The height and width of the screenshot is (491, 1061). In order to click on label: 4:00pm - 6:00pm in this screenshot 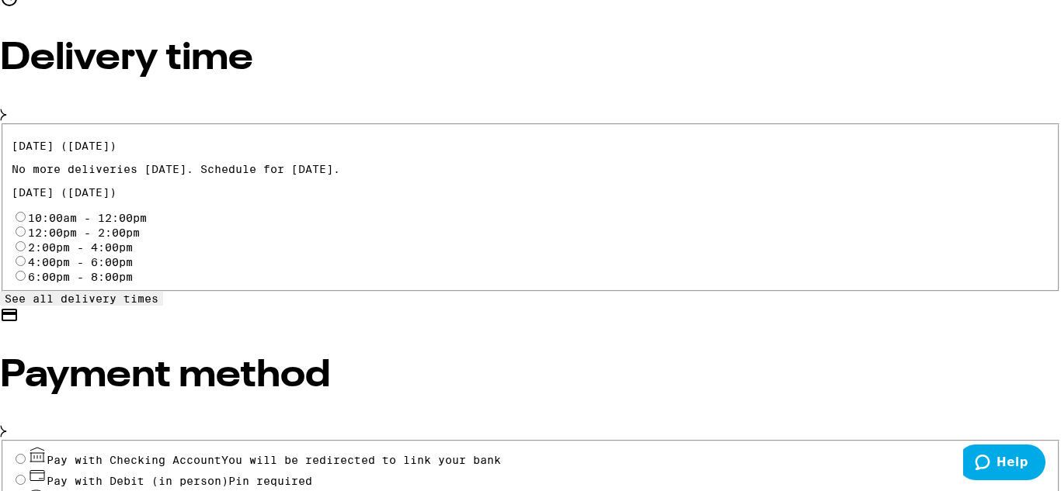, I will do `click(80, 262)`.